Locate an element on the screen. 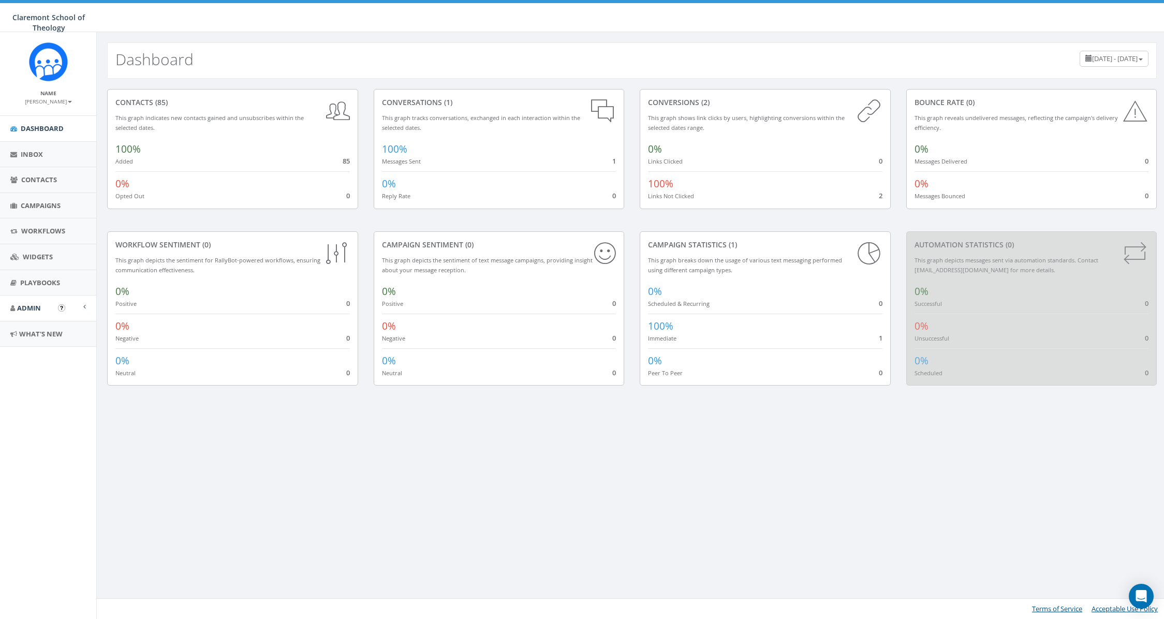  div: Automation Statistics is located at coordinates (1031, 245).